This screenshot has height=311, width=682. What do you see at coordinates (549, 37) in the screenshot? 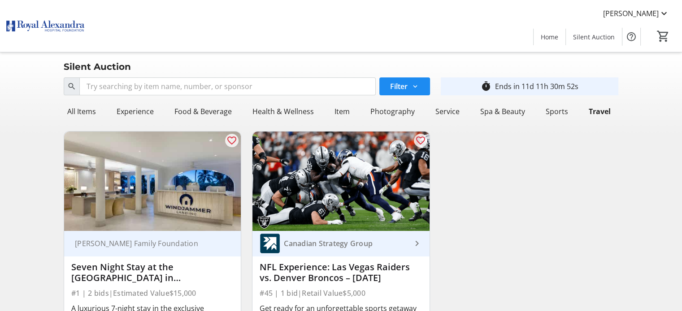
I see `a: Home` at bounding box center [549, 37].